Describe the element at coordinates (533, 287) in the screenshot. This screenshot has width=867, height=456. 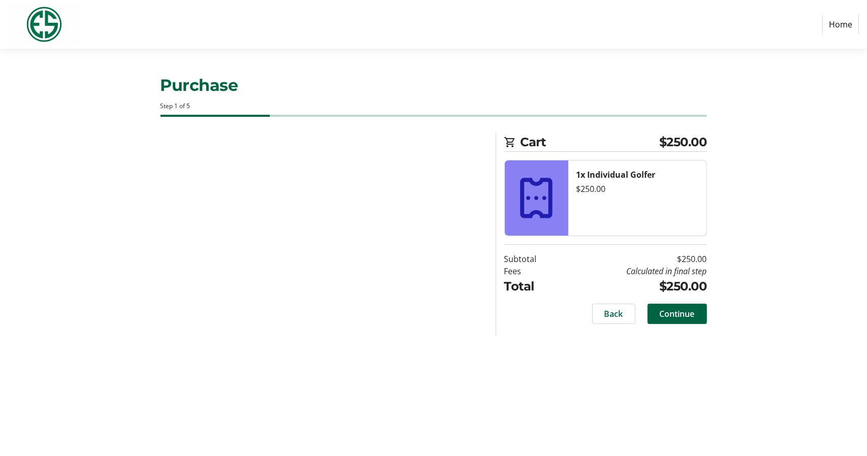
I see `td: Total` at that location.